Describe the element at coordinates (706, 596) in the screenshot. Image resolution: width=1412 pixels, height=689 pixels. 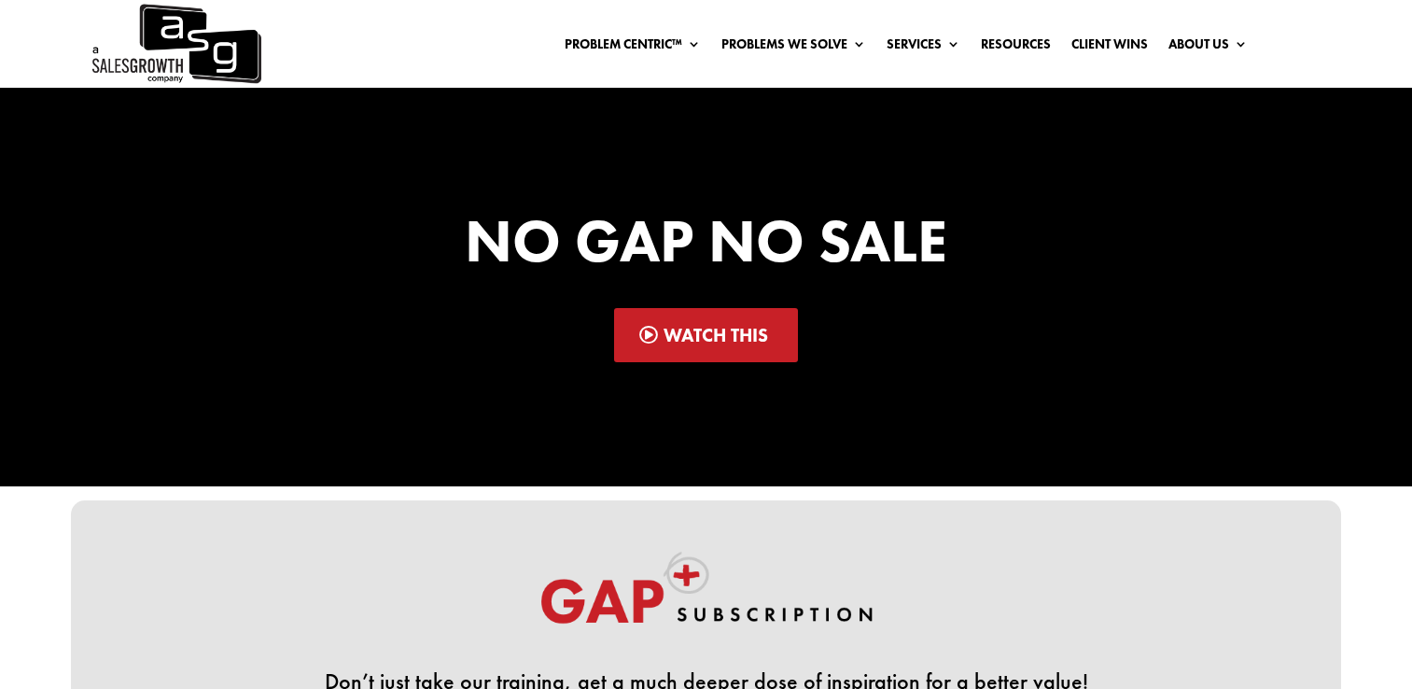
I see `img: Gap Subscription` at that location.